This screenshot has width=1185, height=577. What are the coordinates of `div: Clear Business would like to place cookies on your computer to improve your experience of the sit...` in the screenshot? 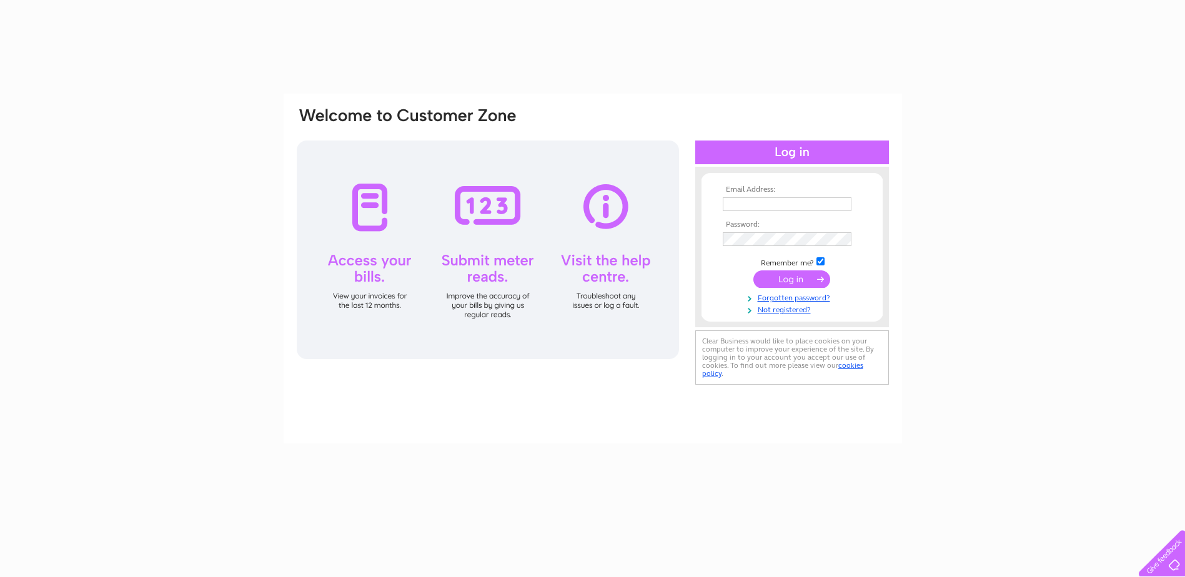 It's located at (792, 357).